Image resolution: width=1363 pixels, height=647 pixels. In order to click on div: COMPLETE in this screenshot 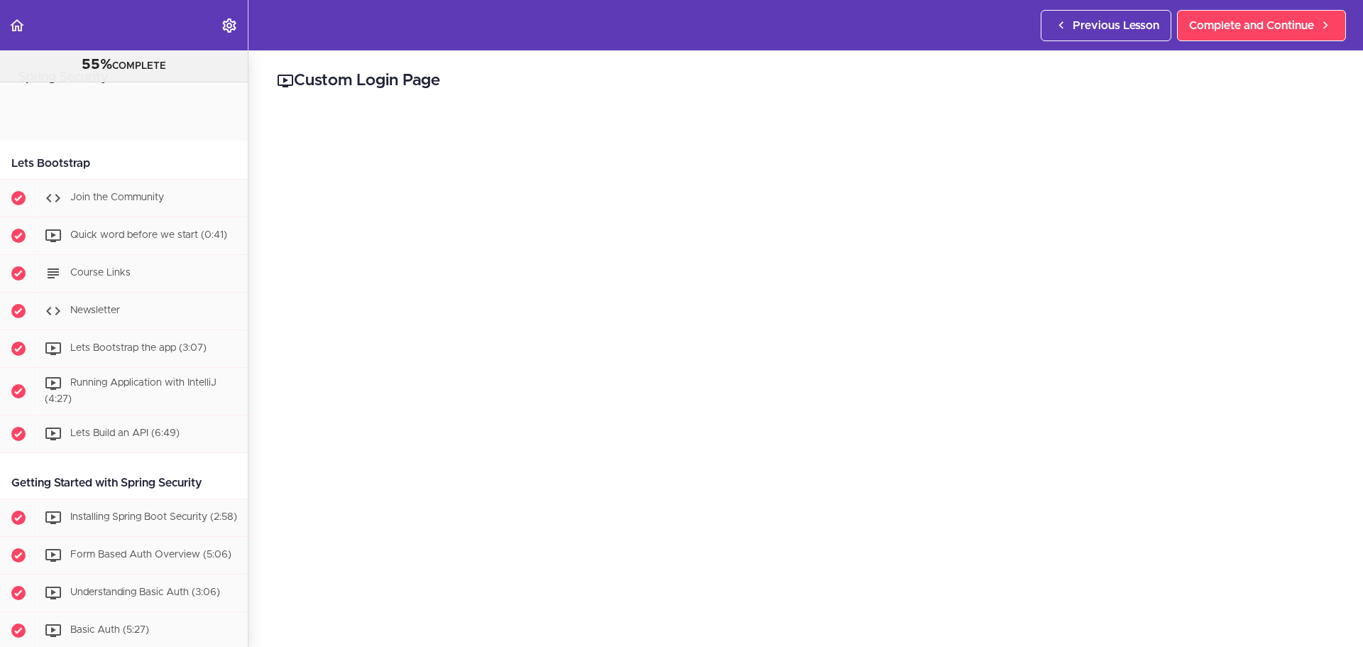, I will do `click(124, 65)`.